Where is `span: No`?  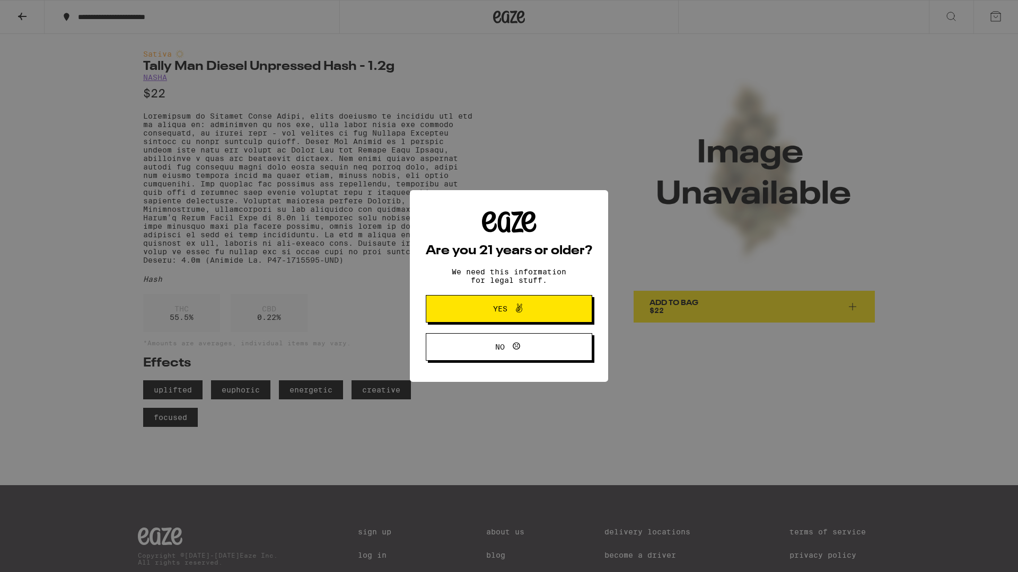 span: No is located at coordinates (500, 347).